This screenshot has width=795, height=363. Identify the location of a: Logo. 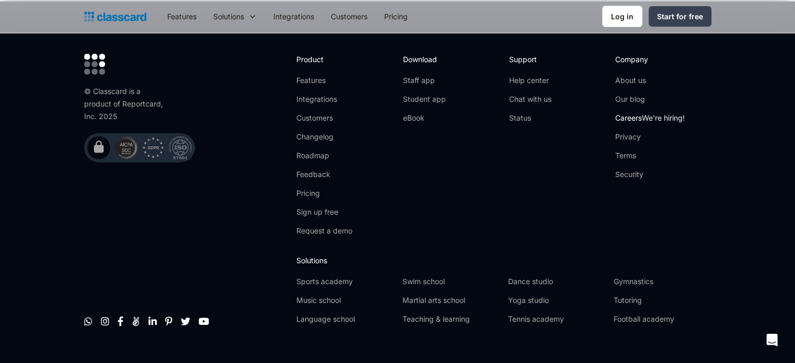
(115, 17).